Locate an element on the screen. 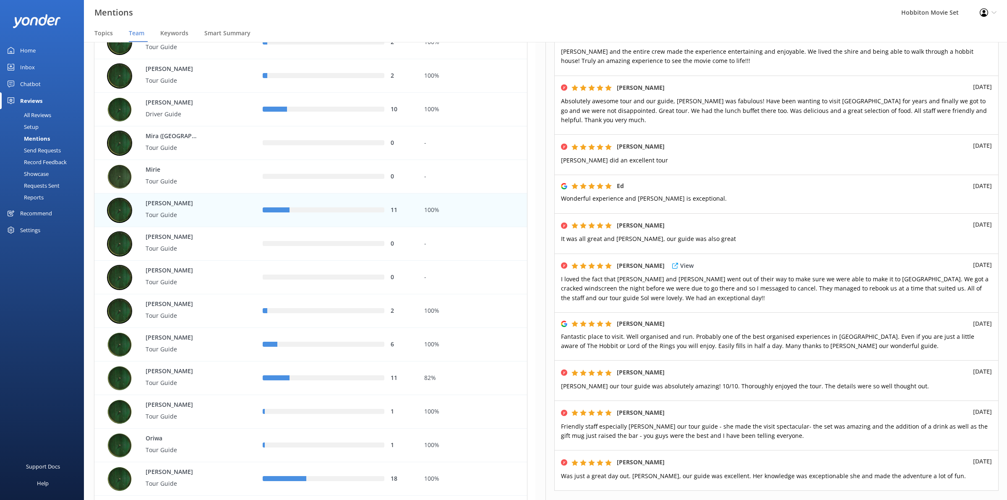 This screenshot has width=1007, height=500. div: Showcase is located at coordinates (27, 174).